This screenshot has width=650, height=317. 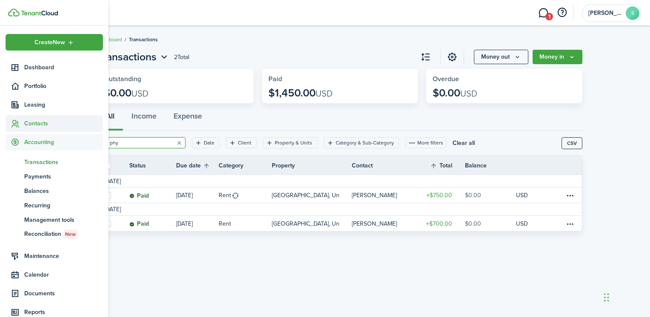 What do you see at coordinates (63, 177) in the screenshot?
I see `span: Payments` at bounding box center [63, 177].